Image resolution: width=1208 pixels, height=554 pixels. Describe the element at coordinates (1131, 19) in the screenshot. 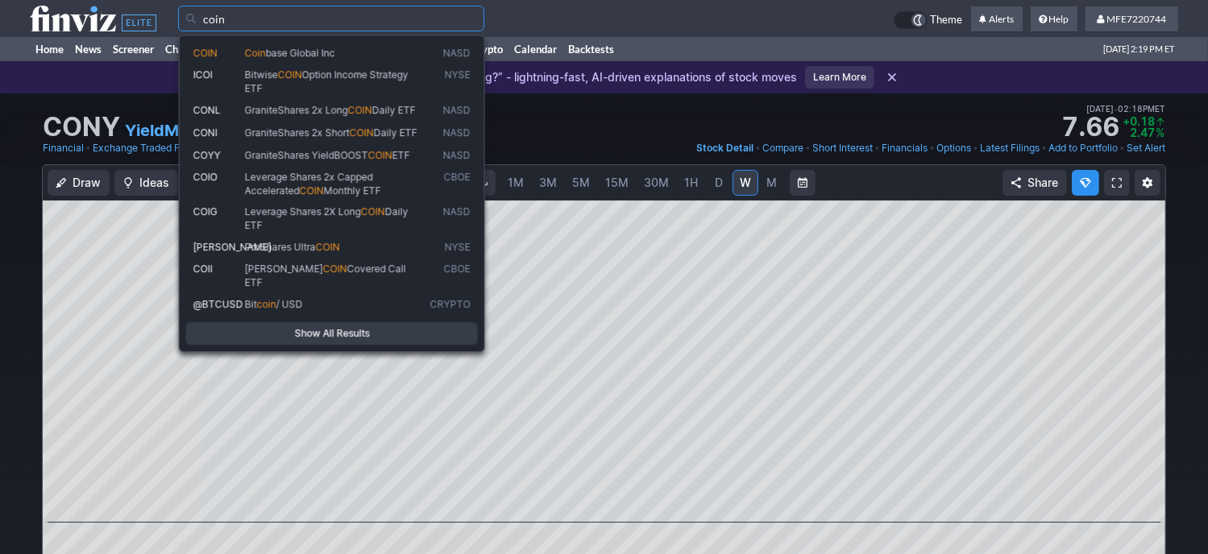

I see `a: MFE7220744` at that location.